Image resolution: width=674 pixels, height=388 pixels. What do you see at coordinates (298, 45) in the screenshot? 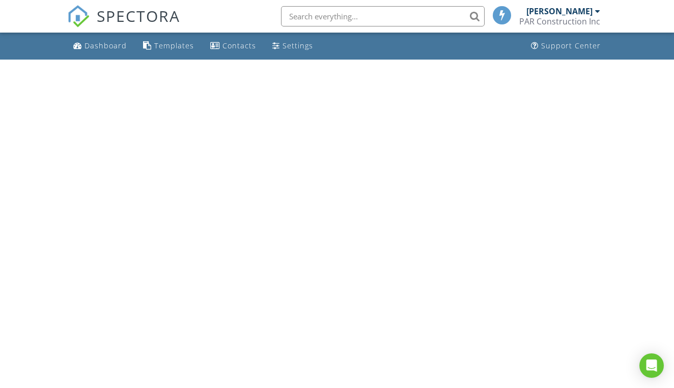
I see `div: Settings` at bounding box center [298, 45].